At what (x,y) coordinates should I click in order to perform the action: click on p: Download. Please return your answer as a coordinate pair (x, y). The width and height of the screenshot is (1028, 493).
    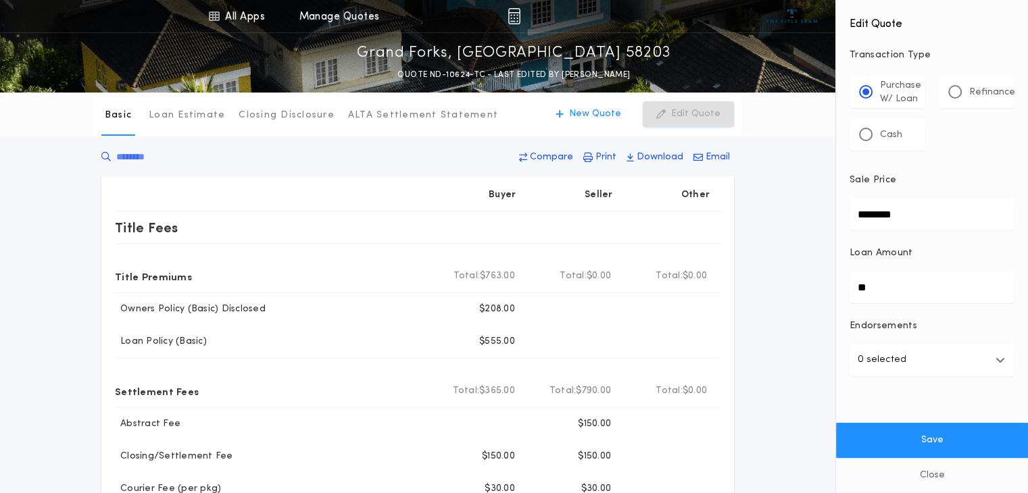
    Looking at the image, I should click on (660, 157).